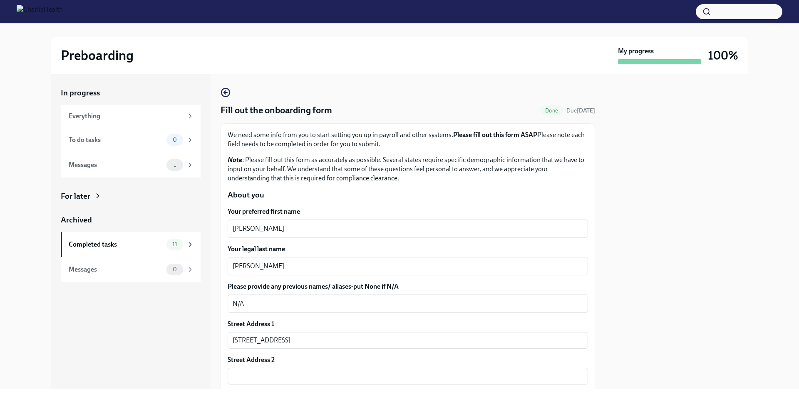  I want to click on label: Your preferred first name, so click(408, 211).